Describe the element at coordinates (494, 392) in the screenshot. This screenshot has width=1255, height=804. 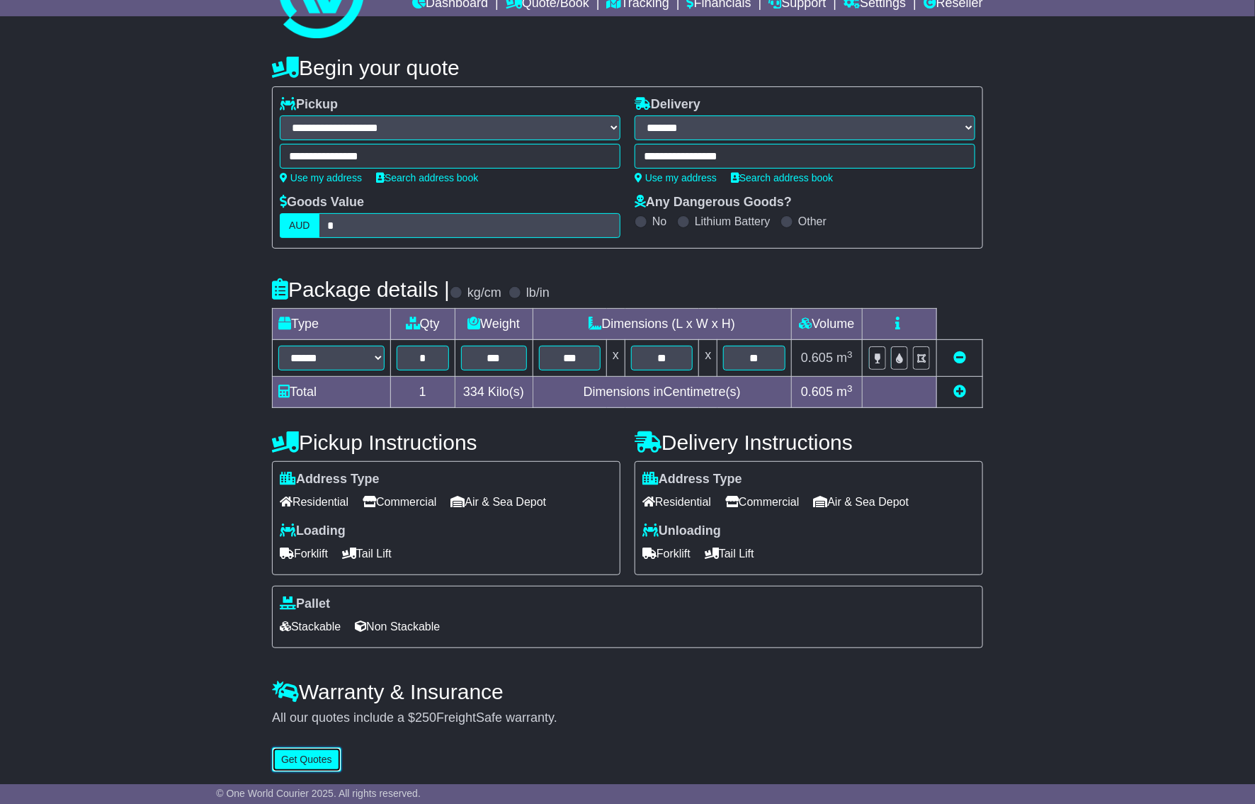
I see `td: Kilo(s)` at that location.